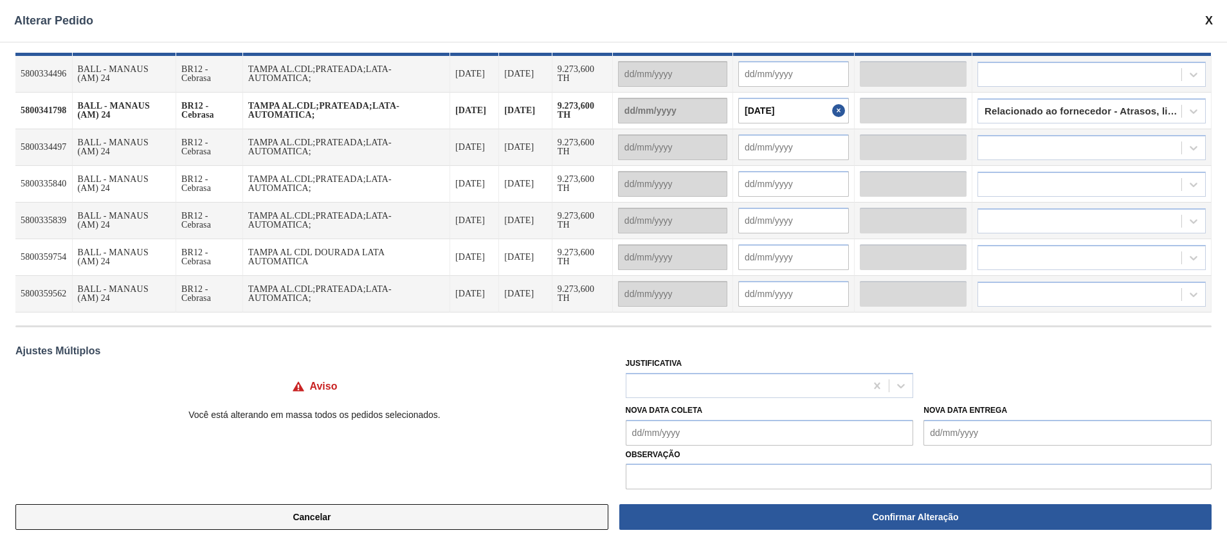 The height and width of the screenshot is (544, 1227). What do you see at coordinates (664, 410) in the screenshot?
I see `label: Nova Data Coleta` at bounding box center [664, 410].